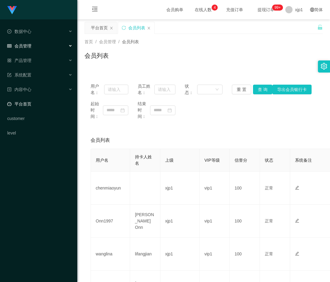 Image resolution: width=330 pixels, height=282 pixels. I want to click on sup: 165, so click(277, 8).